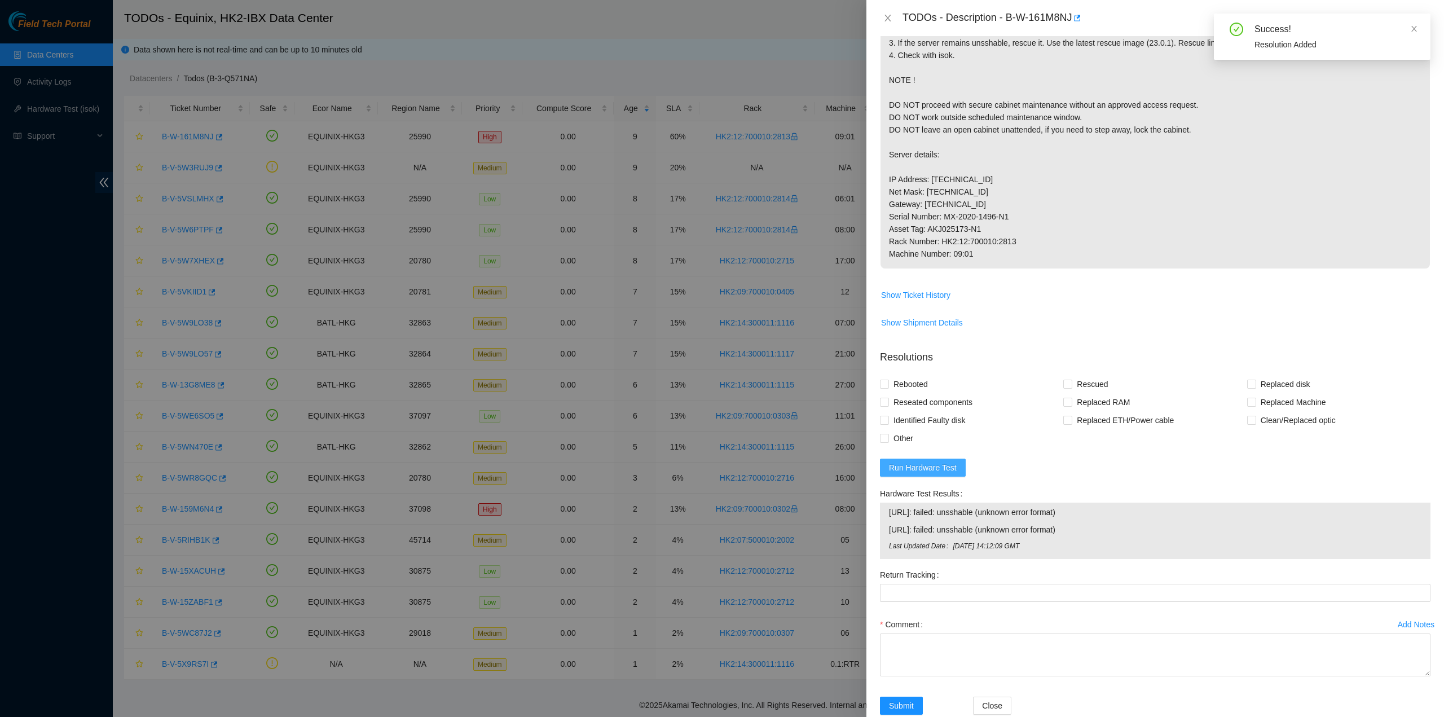 The height and width of the screenshot is (717, 1444). Describe the element at coordinates (992, 706) in the screenshot. I see `span: Close` at that location.